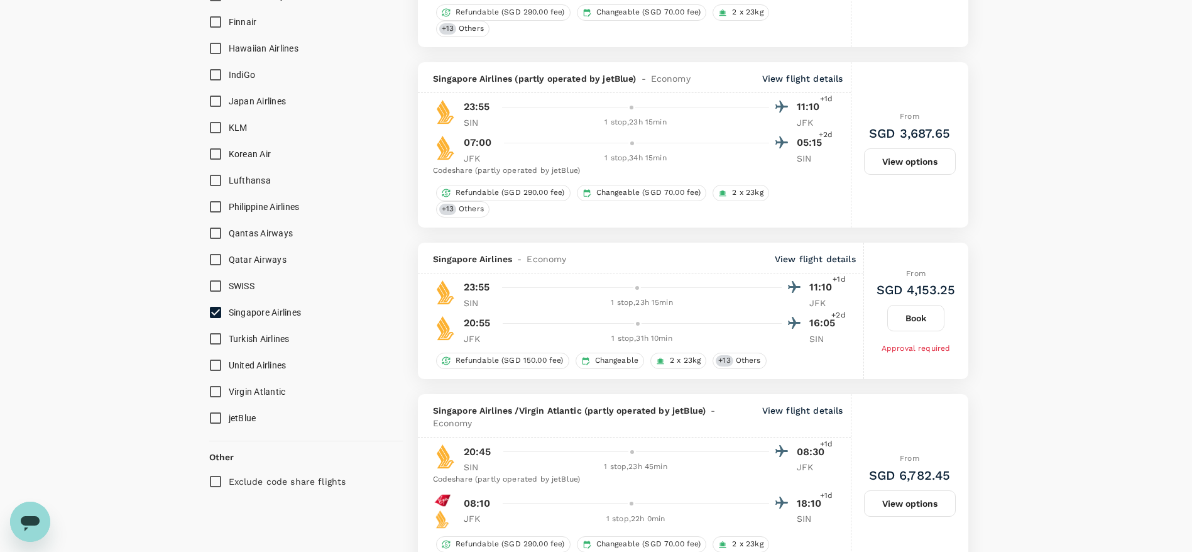  Describe the element at coordinates (642, 303) in the screenshot. I see `div: 1 stop , 23h 15min` at that location.